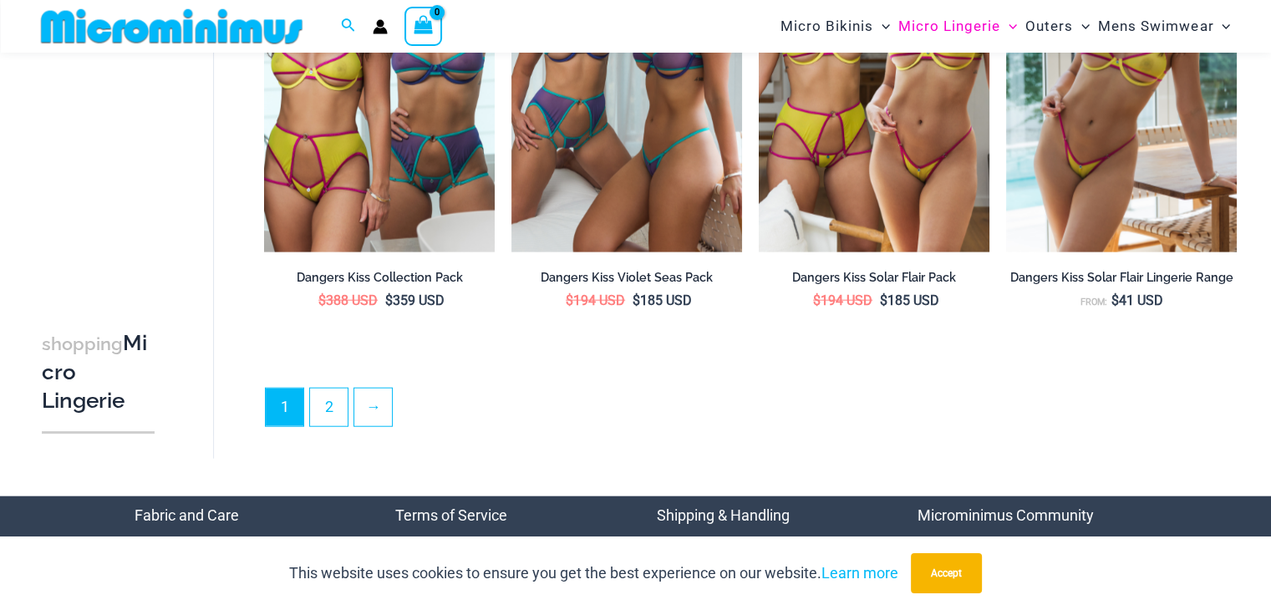 This screenshot has height=610, width=1271. I want to click on a: View Shopping Cart, empty, so click(424, 26).